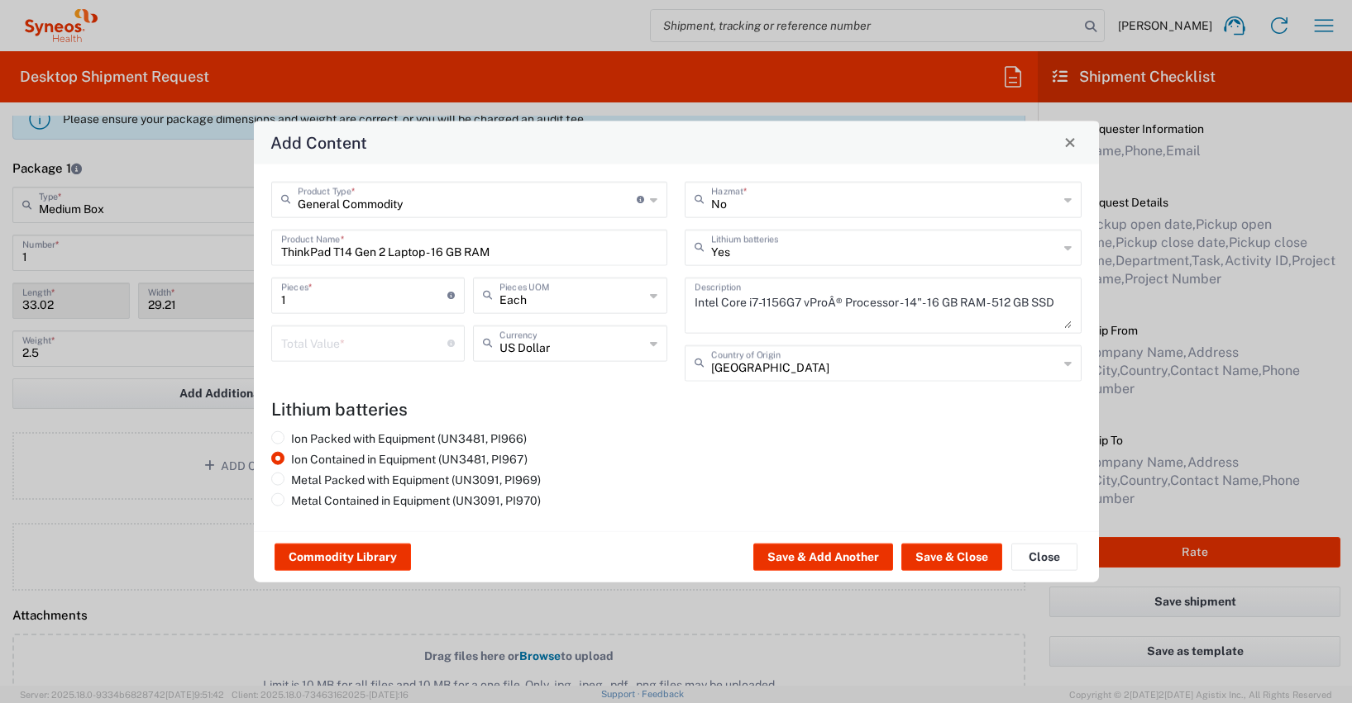 This screenshot has height=703, width=1352. What do you see at coordinates (398, 438) in the screenshot?
I see `label: Ion Packed with Equipment (UN3481, PI966)` at bounding box center [398, 438].